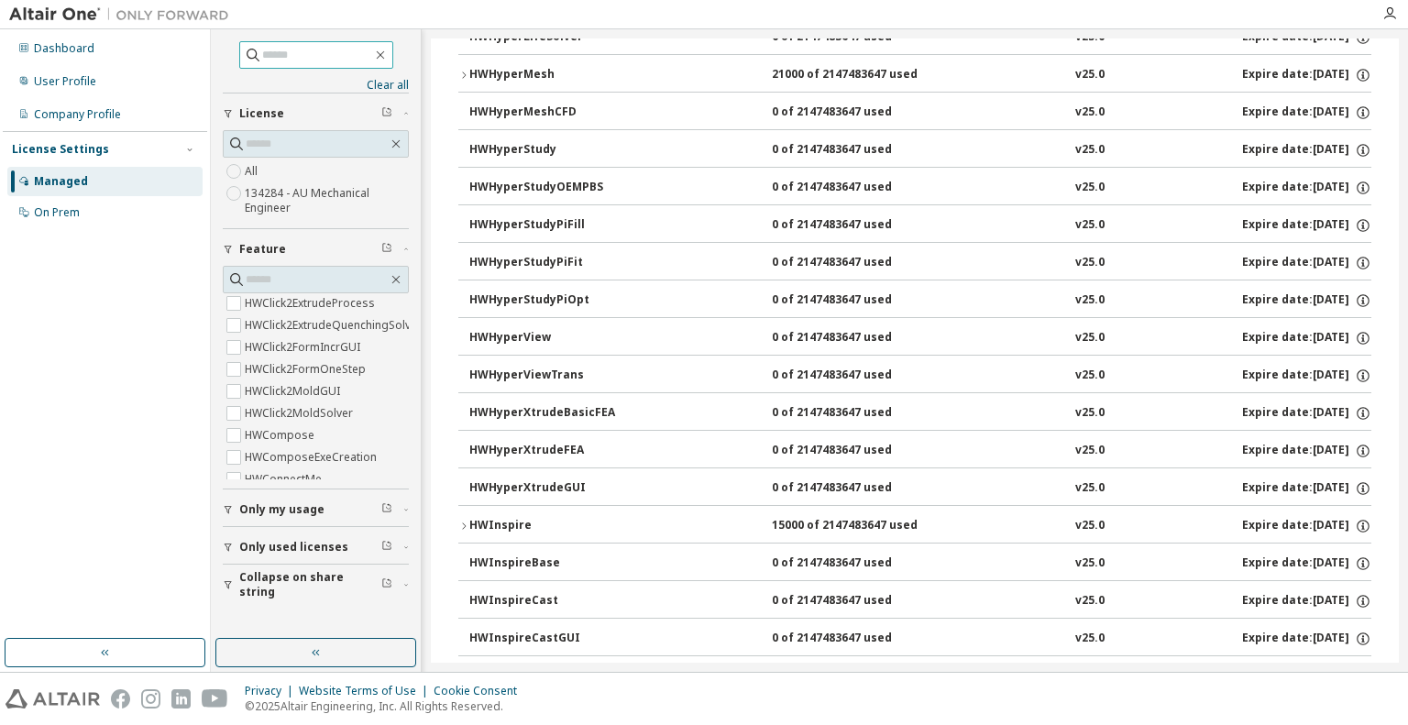 The height and width of the screenshot is (725, 1408). Describe the element at coordinates (552, 75) in the screenshot. I see `div: HWHyperMesh` at that location.